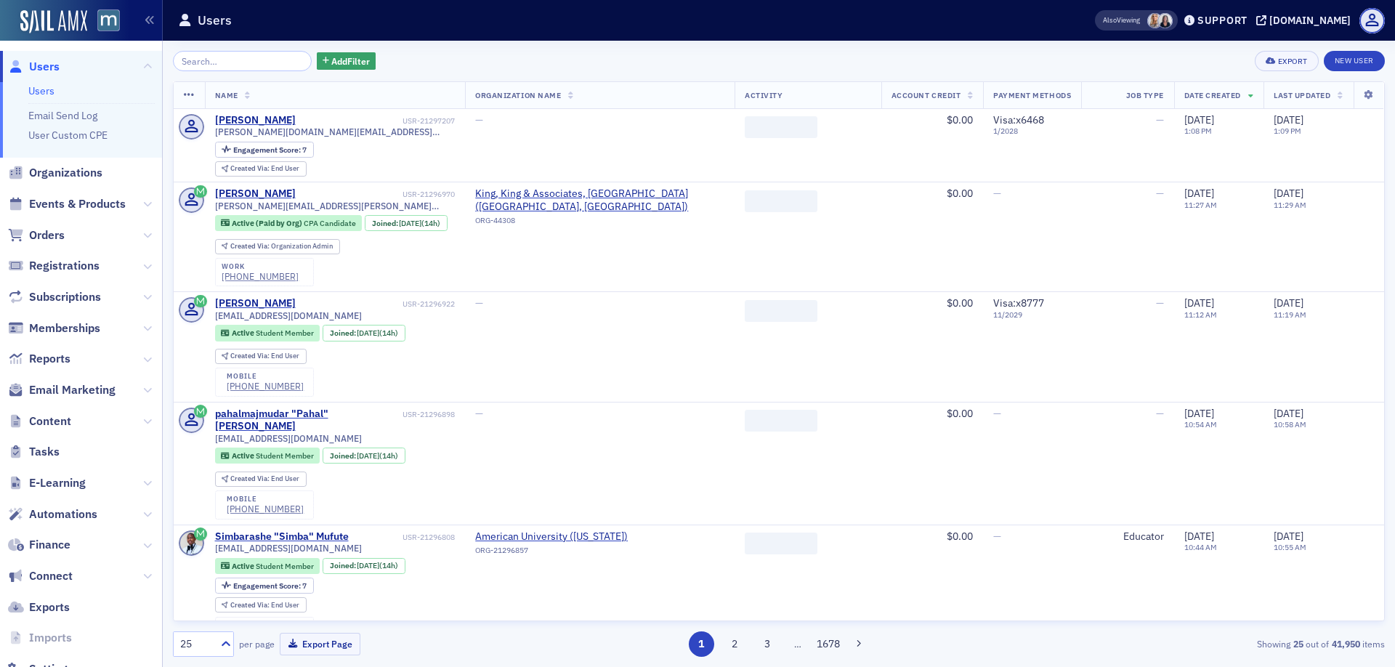 The image size is (1395, 667). Describe the element at coordinates (260, 267) in the screenshot. I see `div: work` at that location.